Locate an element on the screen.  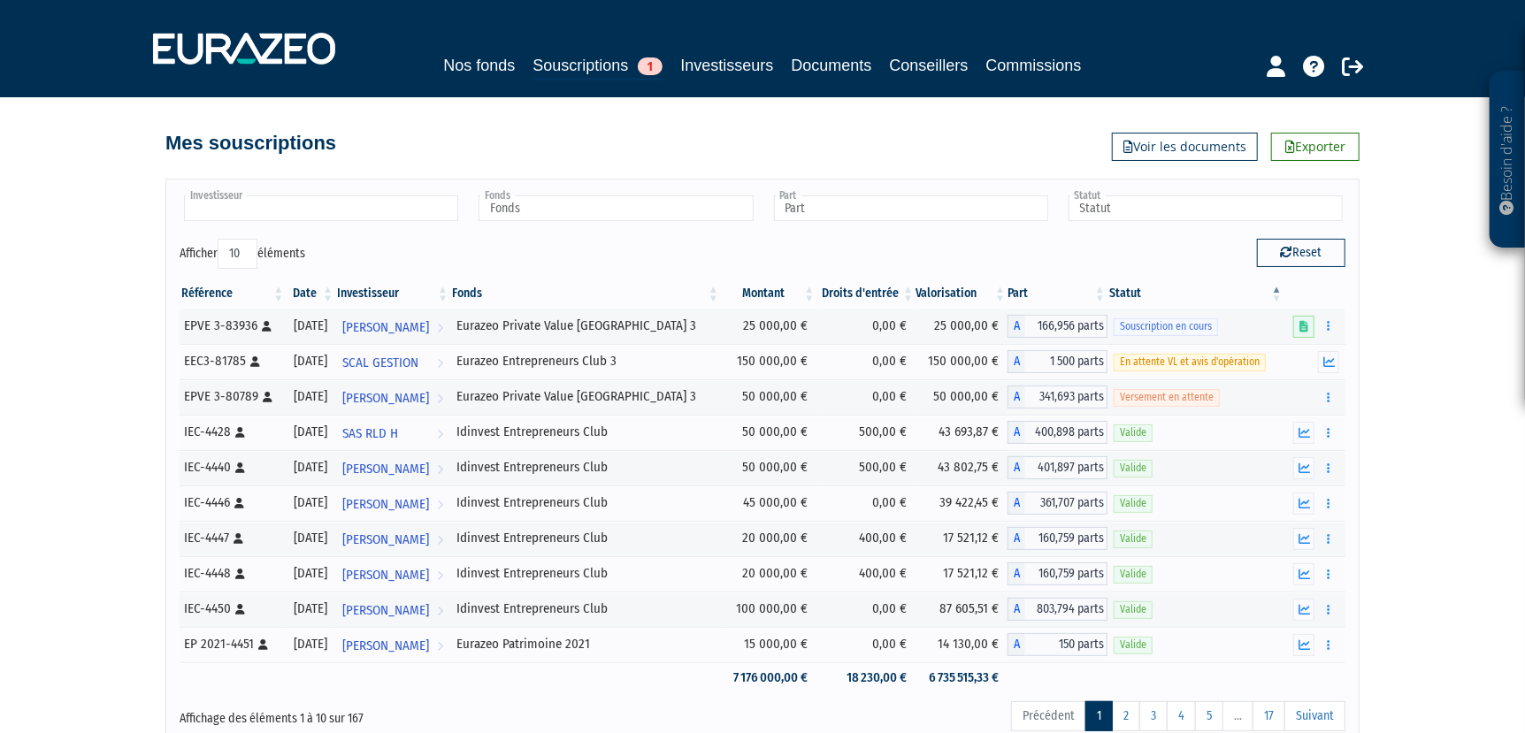
div: IEC-4440 is located at coordinates (232, 467).